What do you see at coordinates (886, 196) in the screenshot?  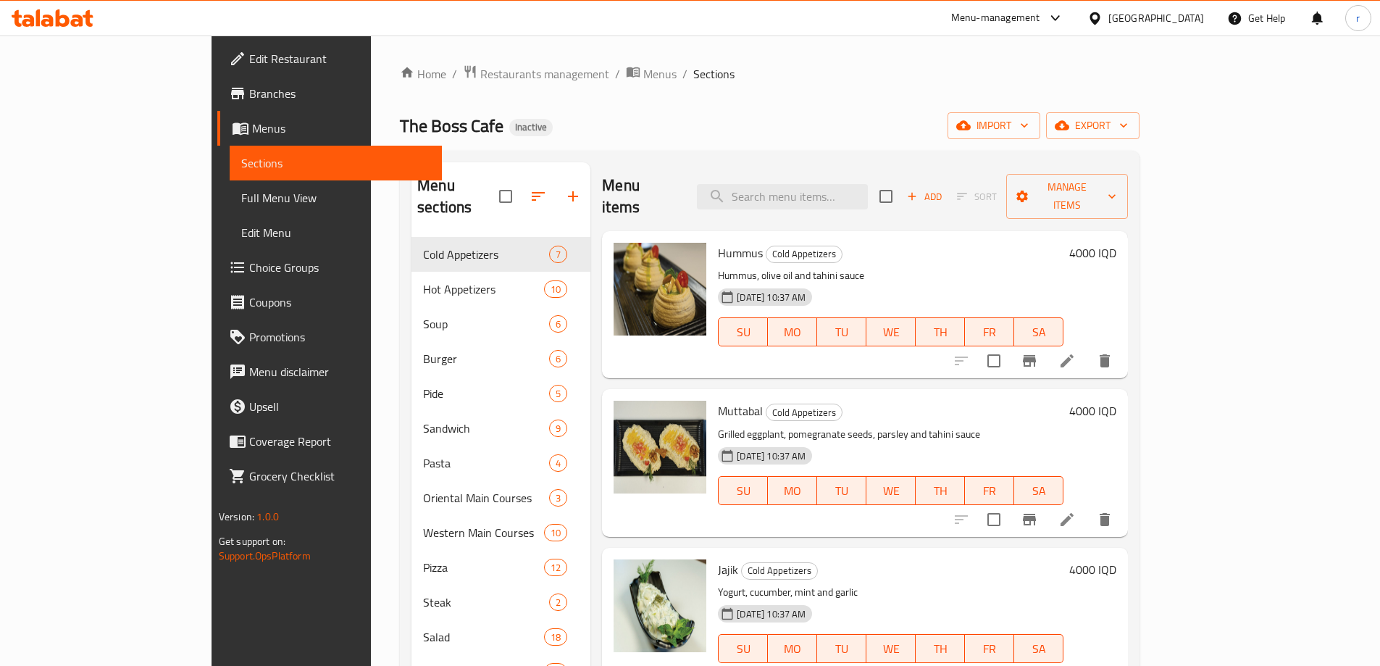 I see `span: Select section` at bounding box center [886, 196].